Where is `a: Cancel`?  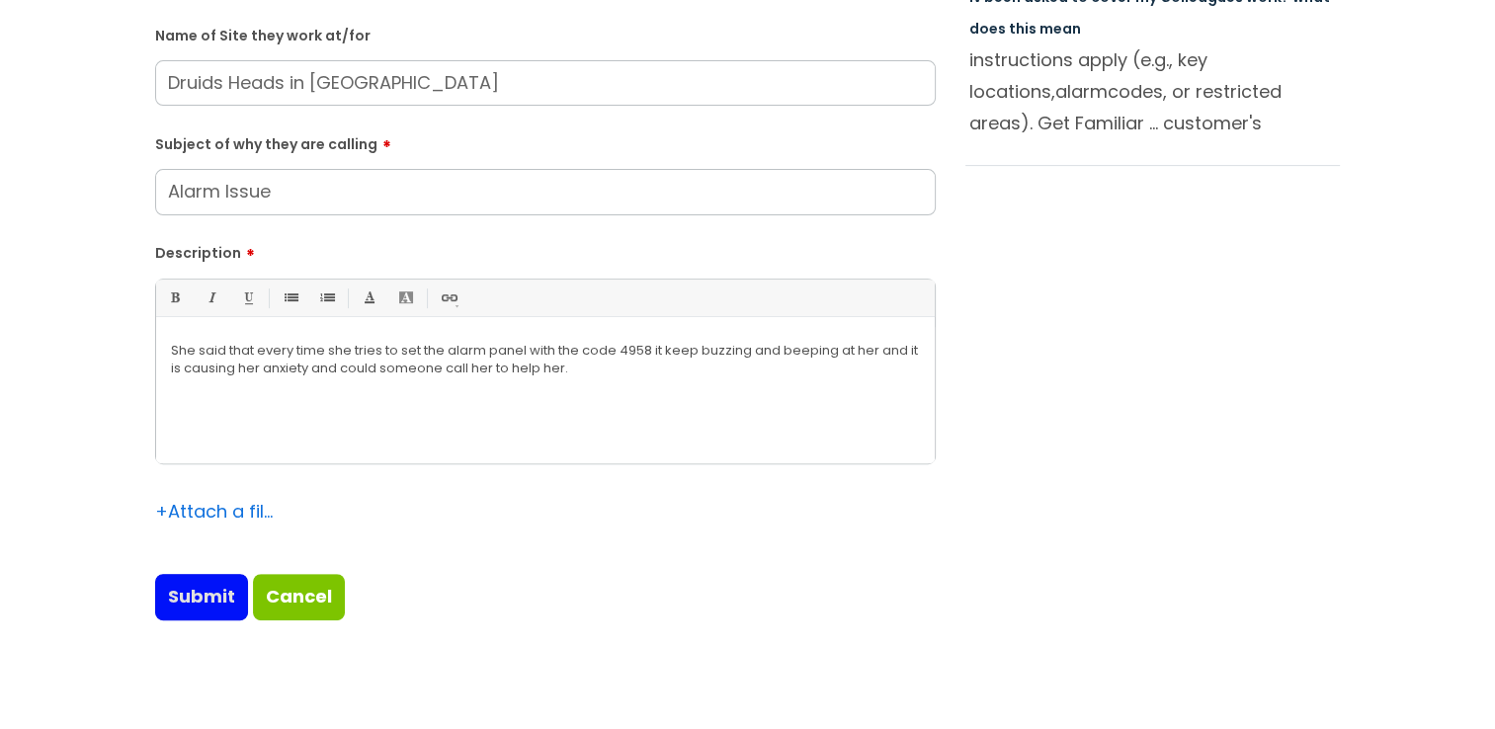 a: Cancel is located at coordinates (298, 597).